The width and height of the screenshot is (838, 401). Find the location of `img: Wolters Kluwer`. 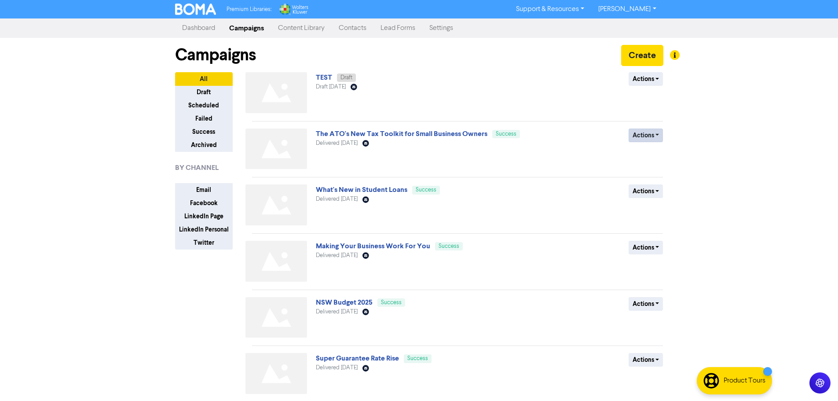

img: Wolters Kluwer is located at coordinates (293, 9).